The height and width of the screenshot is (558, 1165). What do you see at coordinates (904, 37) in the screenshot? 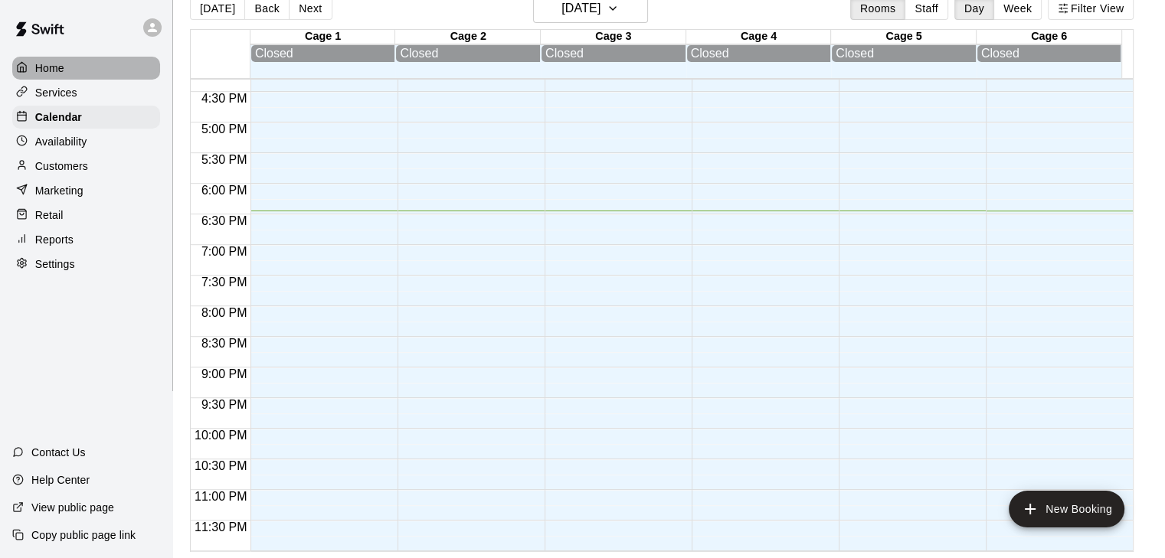
I see `div: Cage 5` at bounding box center [904, 37].